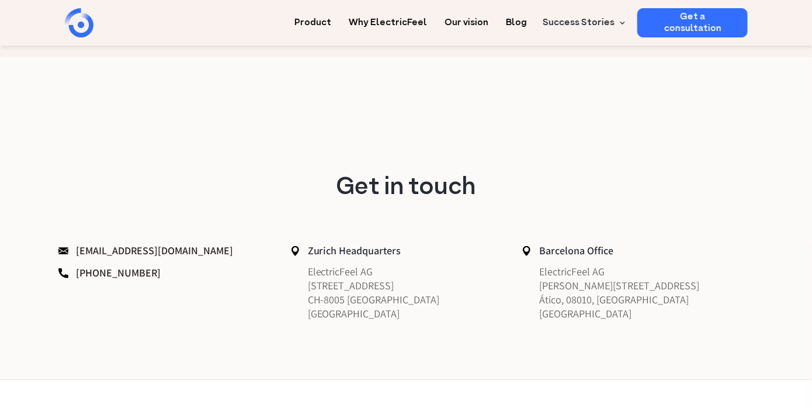 The height and width of the screenshot is (408, 812). Describe the element at coordinates (72, 57) in the screenshot. I see `input: Submit` at that location.